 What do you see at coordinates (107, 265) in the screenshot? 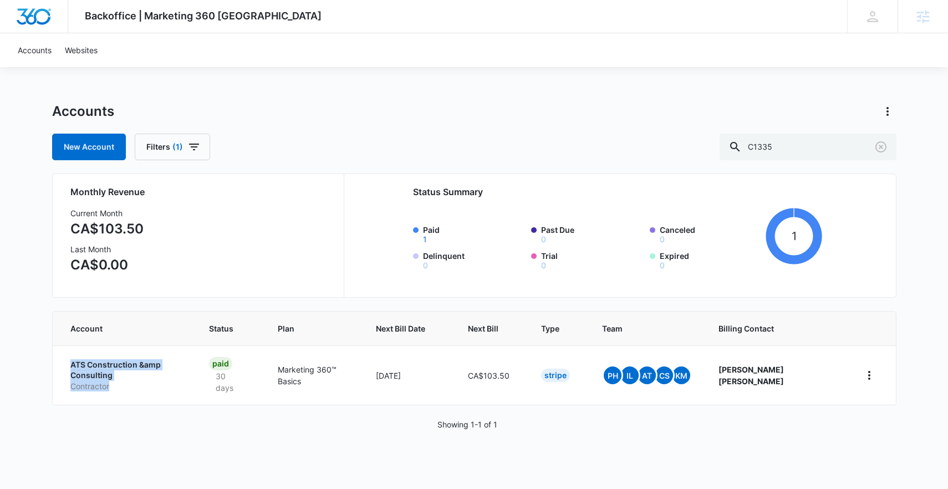
I see `p: CA$0.00` at bounding box center [107, 265].